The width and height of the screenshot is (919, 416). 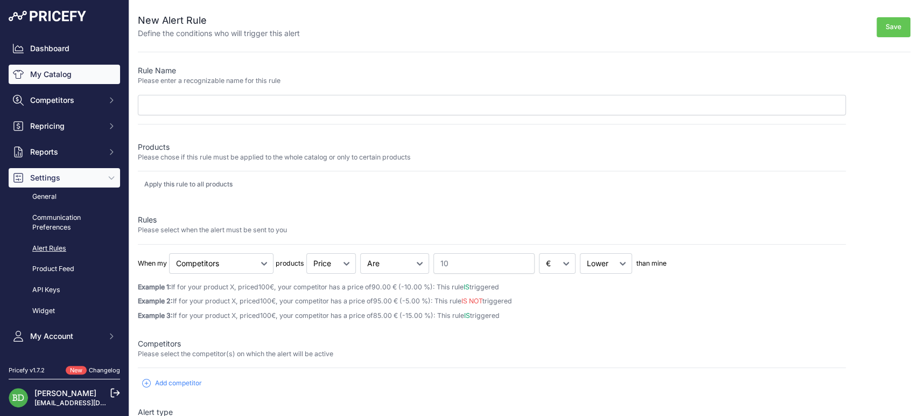 What do you see at coordinates (219, 20) in the screenshot?
I see `h2: New Alert Rule` at bounding box center [219, 20].